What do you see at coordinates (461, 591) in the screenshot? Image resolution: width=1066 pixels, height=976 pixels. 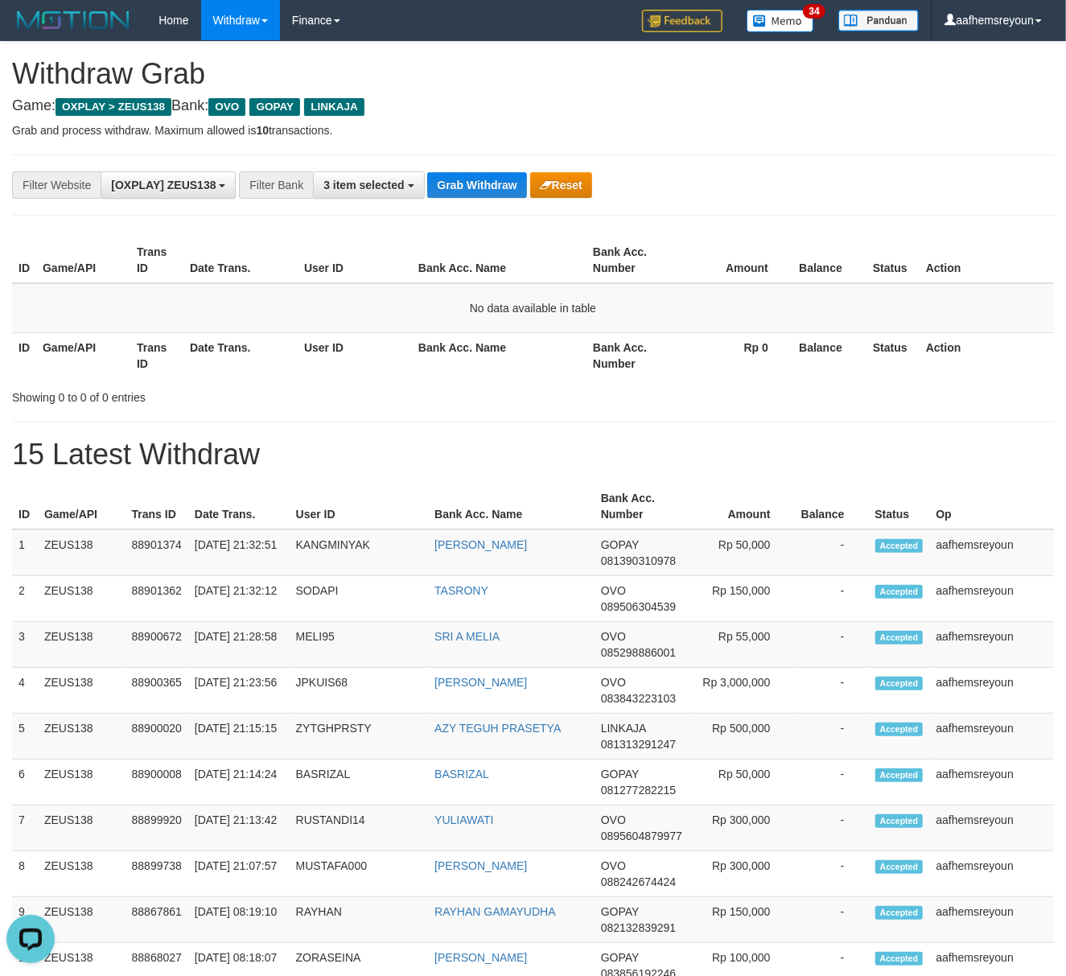 I see `a: TASRONY` at bounding box center [461, 591].